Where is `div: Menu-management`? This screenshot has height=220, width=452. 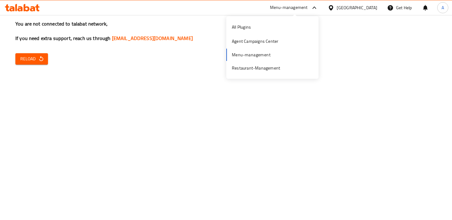 div: Menu-management is located at coordinates (289, 8).